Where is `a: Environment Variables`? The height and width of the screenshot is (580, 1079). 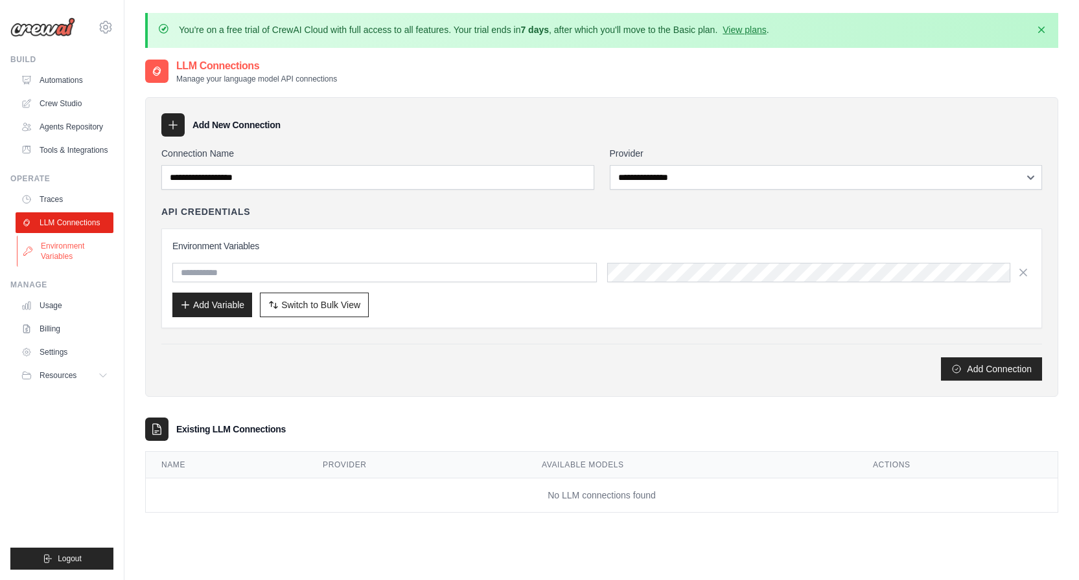
a: Environment Variables is located at coordinates (65, 251).